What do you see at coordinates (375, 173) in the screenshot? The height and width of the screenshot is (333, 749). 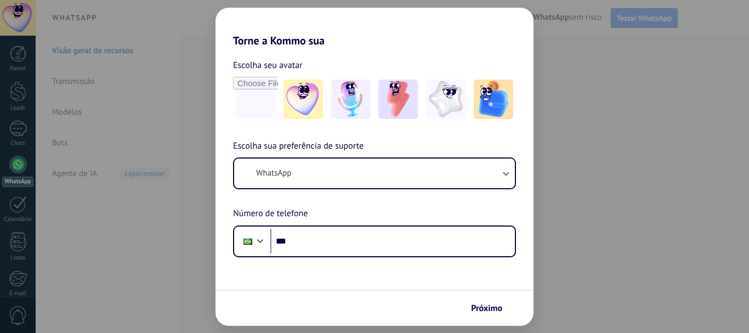 I see `button: WhatsApp` at bounding box center [375, 173].